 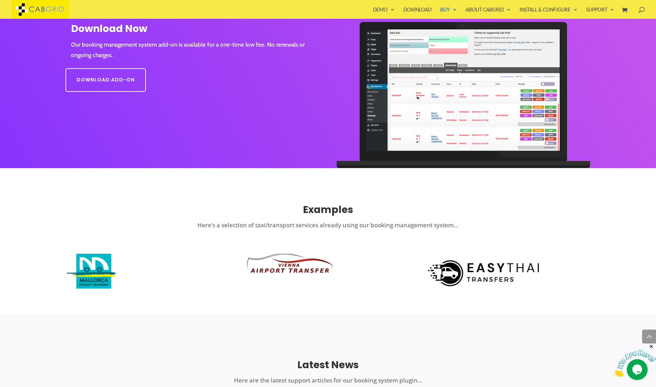 I want to click on h2: Examples, so click(x=328, y=212).